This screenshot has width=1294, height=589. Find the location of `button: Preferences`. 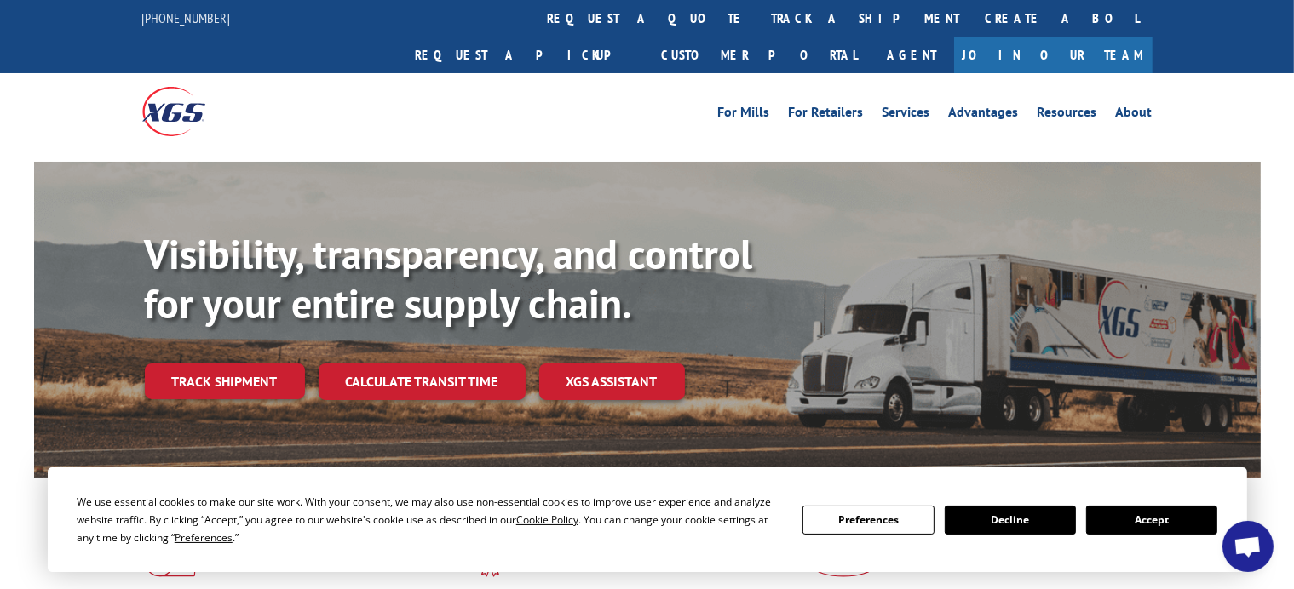

button: Preferences is located at coordinates (868, 520).